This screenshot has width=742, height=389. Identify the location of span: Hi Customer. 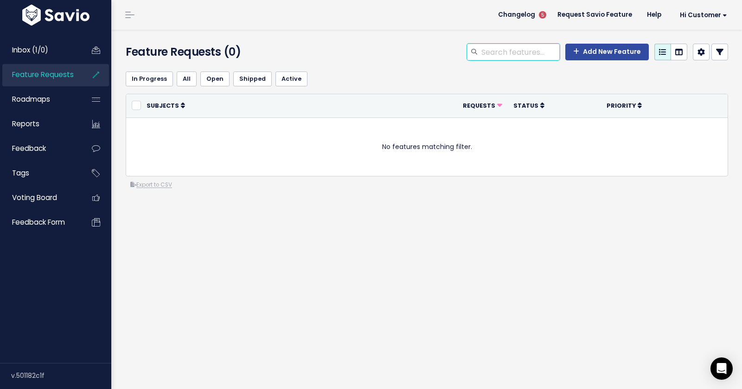
(703, 15).